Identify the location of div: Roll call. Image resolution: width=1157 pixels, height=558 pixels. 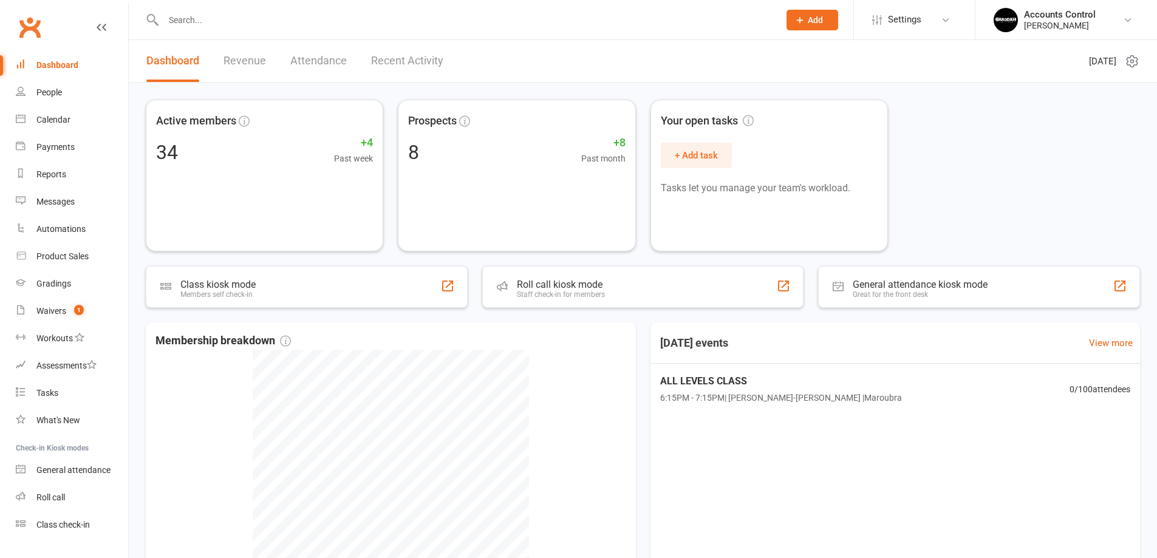
(50, 497).